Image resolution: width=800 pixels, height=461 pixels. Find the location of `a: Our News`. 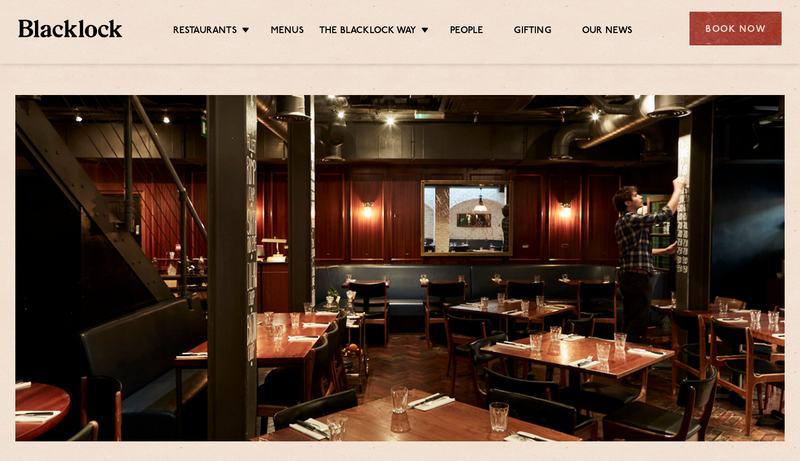

a: Our News is located at coordinates (607, 32).